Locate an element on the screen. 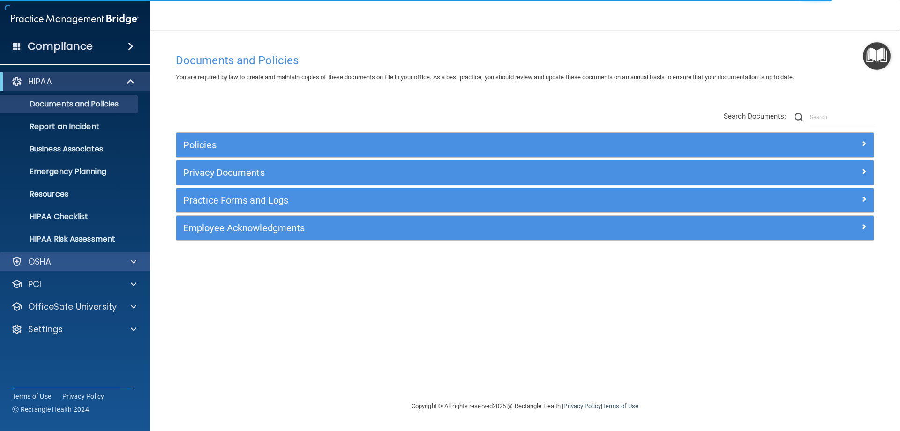 This screenshot has width=900, height=431. h4: Documents and Policies is located at coordinates (525, 60).